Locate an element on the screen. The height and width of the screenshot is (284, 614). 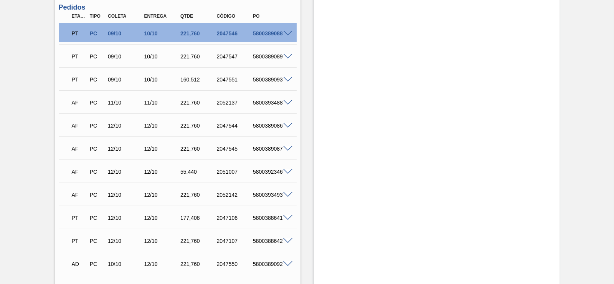
p: AD is located at coordinates (79, 264).